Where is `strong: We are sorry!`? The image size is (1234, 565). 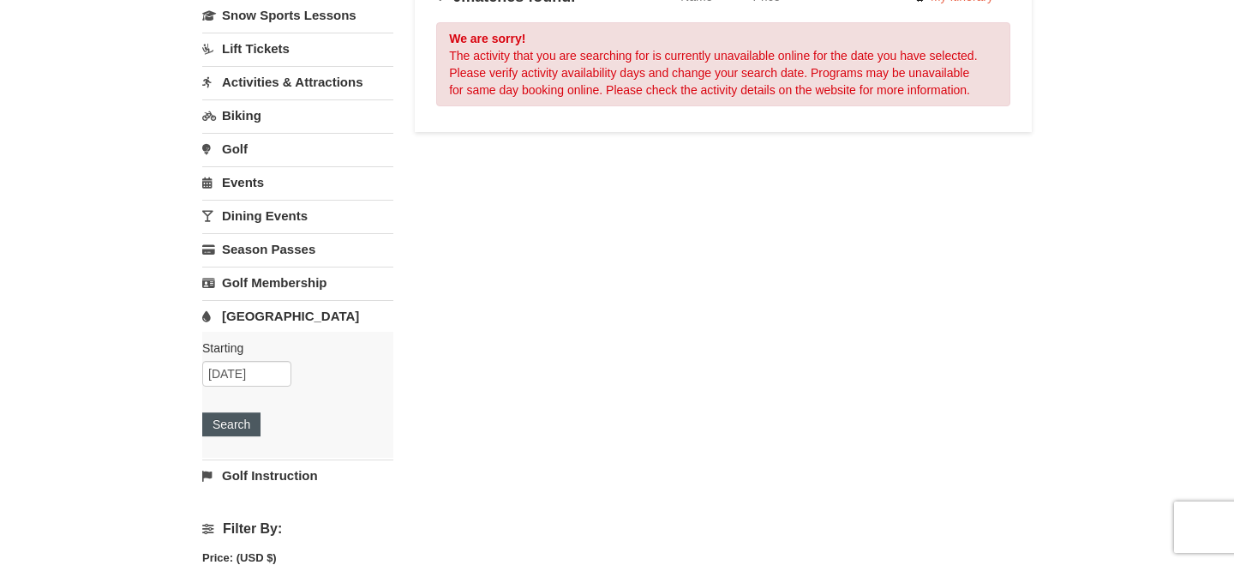
strong: We are sorry! is located at coordinates (487, 39).